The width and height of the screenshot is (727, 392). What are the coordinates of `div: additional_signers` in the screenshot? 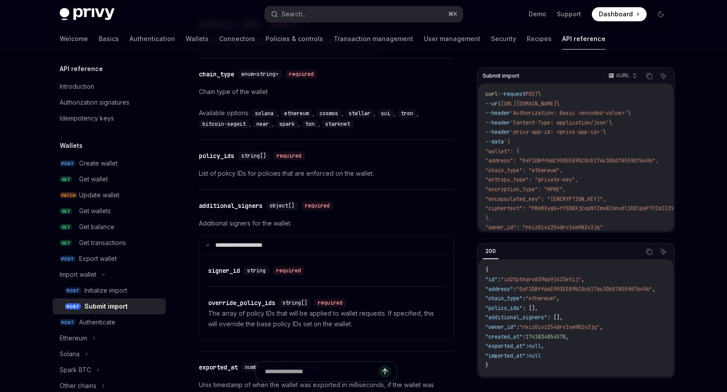 It's located at (231, 206).